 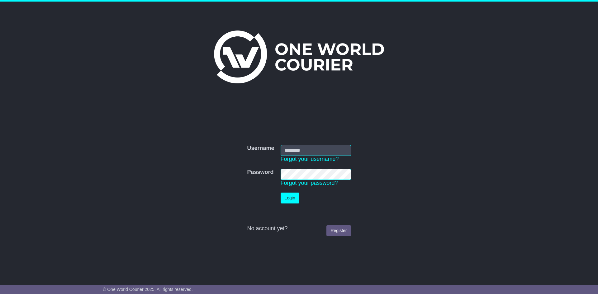 What do you see at coordinates (148, 290) in the screenshot?
I see `span: © One World Courier 2025. All rights reserved.` at bounding box center [148, 290].